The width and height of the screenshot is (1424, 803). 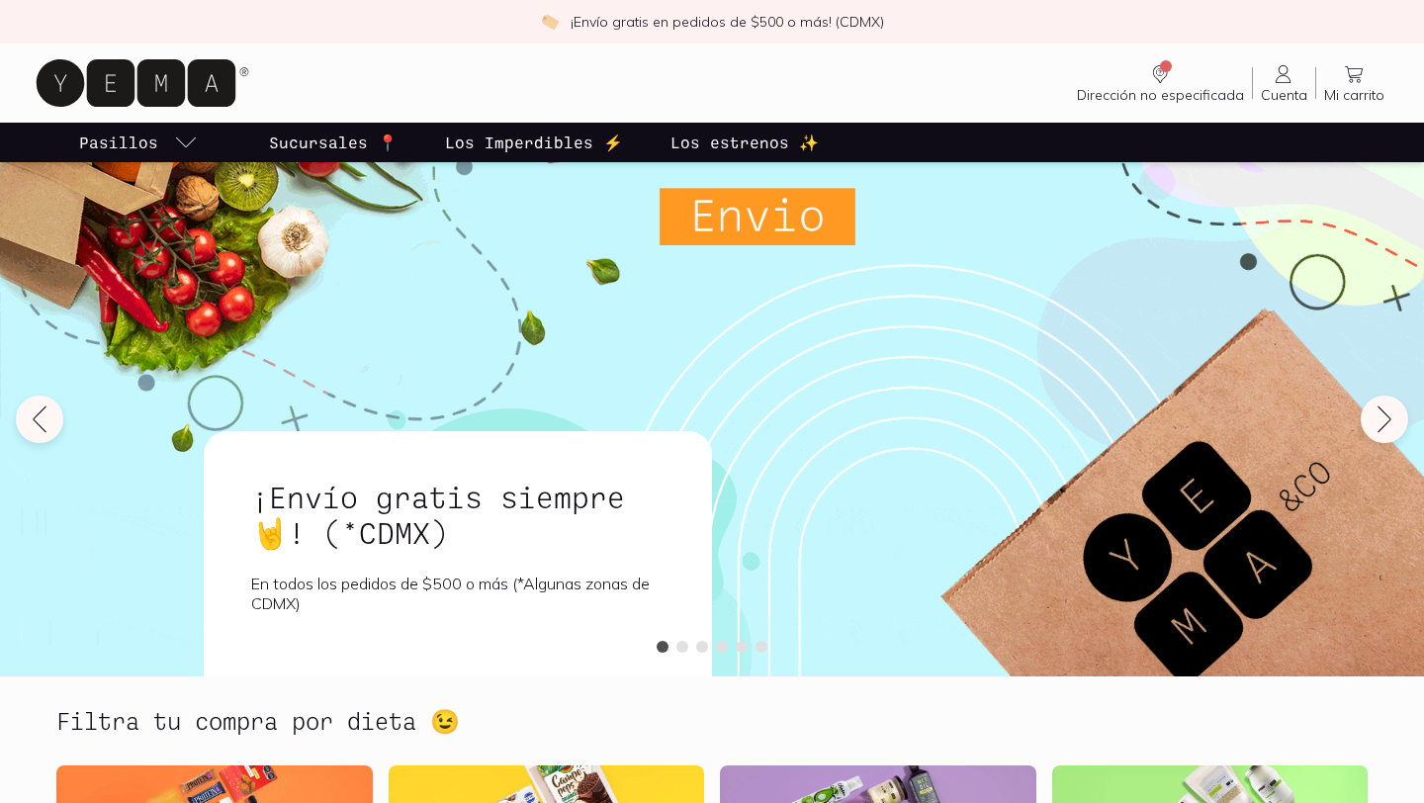 I want to click on p: ¡Envío gratis en pedidos de $500 o más! (CDMX), so click(x=727, y=22).